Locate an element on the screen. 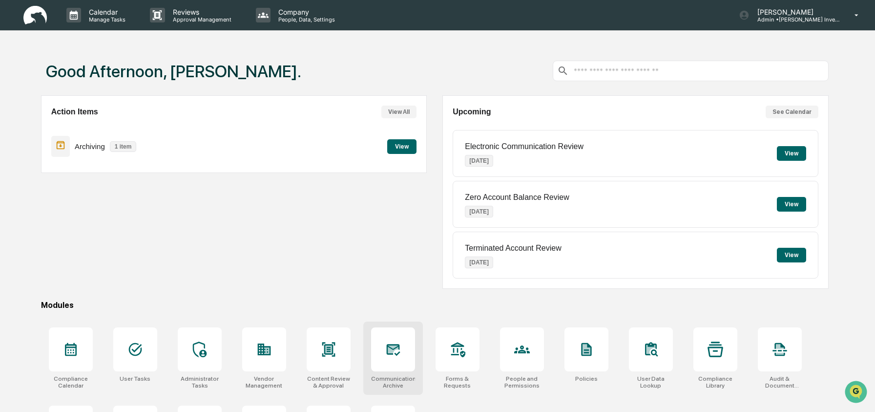 The height and width of the screenshot is (412, 875). div: User Data Lookup is located at coordinates (651, 382).